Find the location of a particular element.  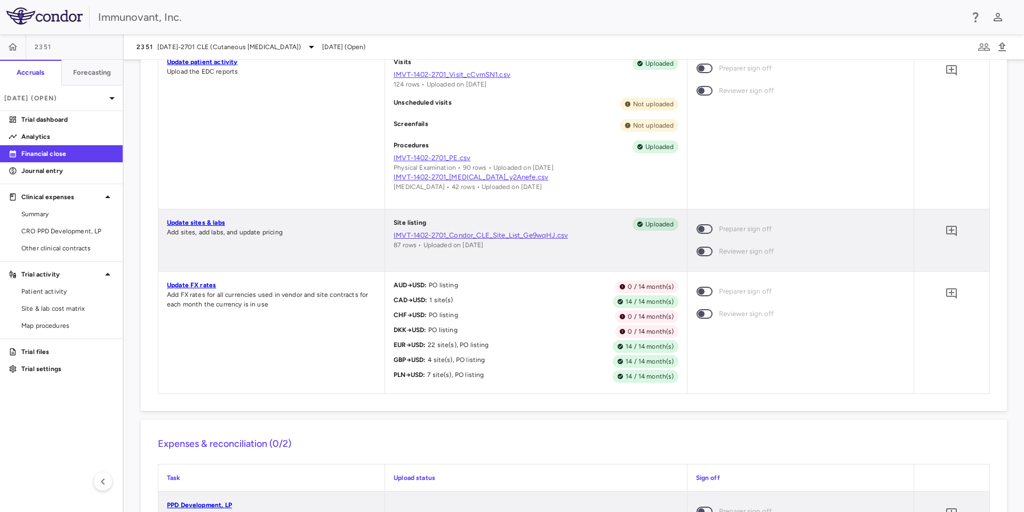

p: Clinical expenses is located at coordinates (61, 197).